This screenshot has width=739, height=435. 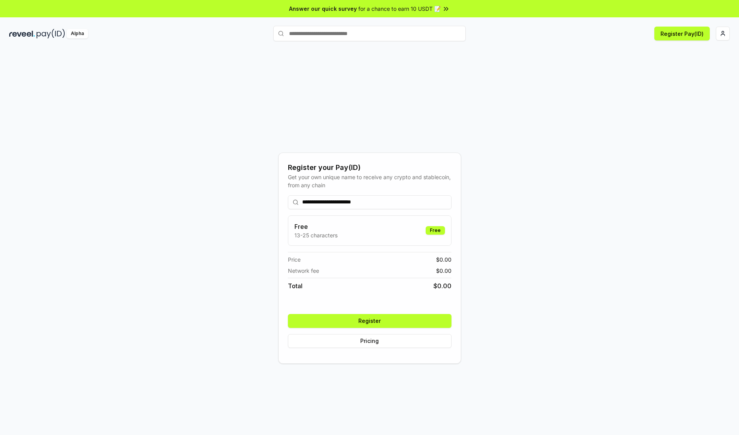 I want to click on button: Pricing, so click(x=370, y=341).